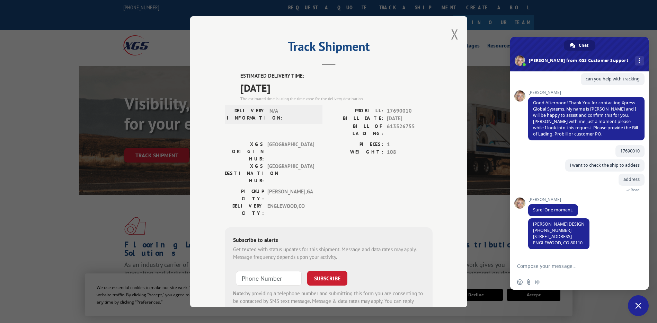  What do you see at coordinates (356, 152) in the screenshot?
I see `label: WEIGHT:` at bounding box center [356, 152].